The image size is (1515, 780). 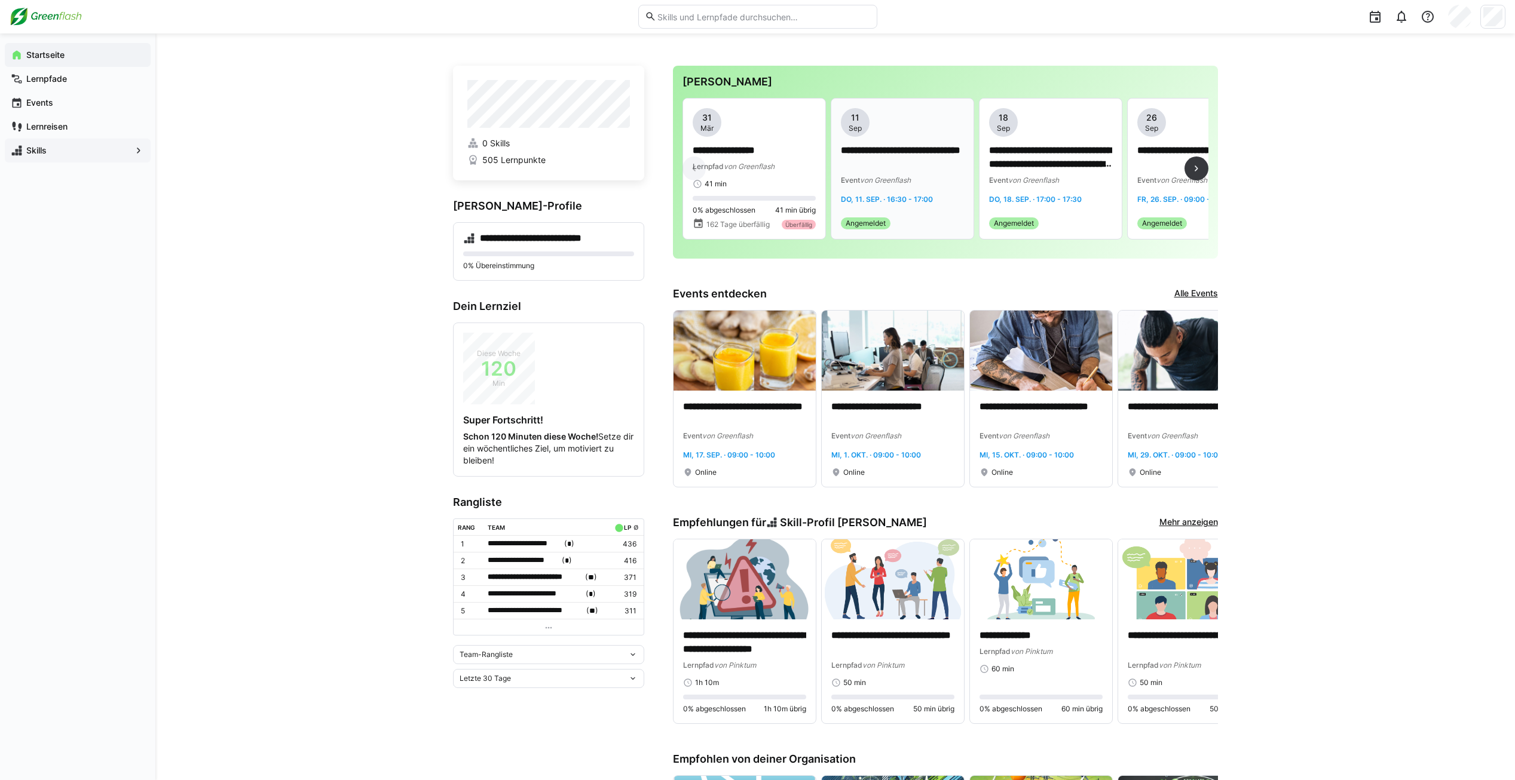 What do you see at coordinates (707, 128) in the screenshot?
I see `span: Mär` at bounding box center [707, 128].